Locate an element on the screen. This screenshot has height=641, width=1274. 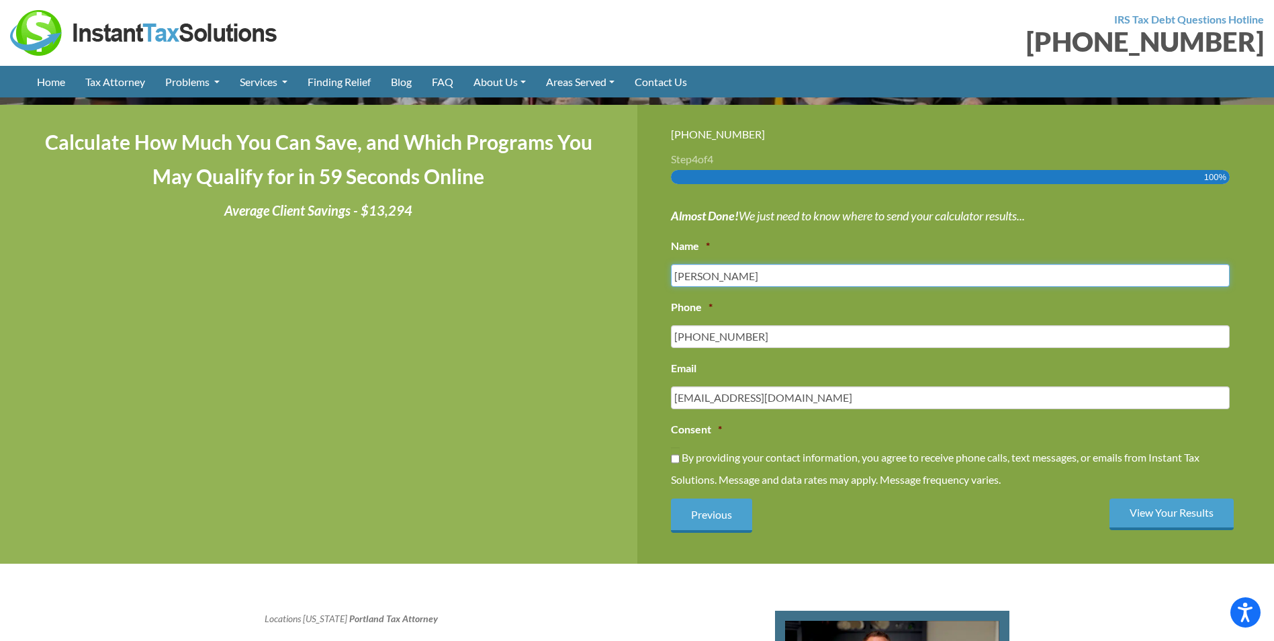
label: Consent is located at coordinates (697, 429).